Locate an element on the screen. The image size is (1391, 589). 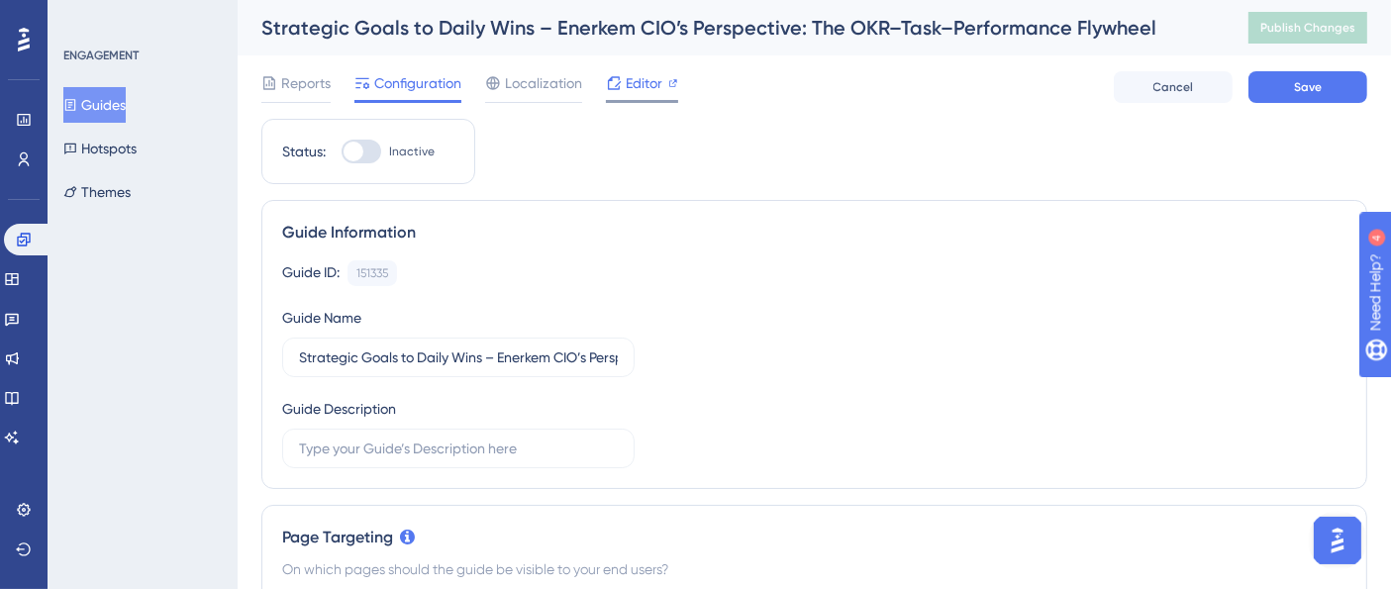
div: 151335 is located at coordinates (372, 273).